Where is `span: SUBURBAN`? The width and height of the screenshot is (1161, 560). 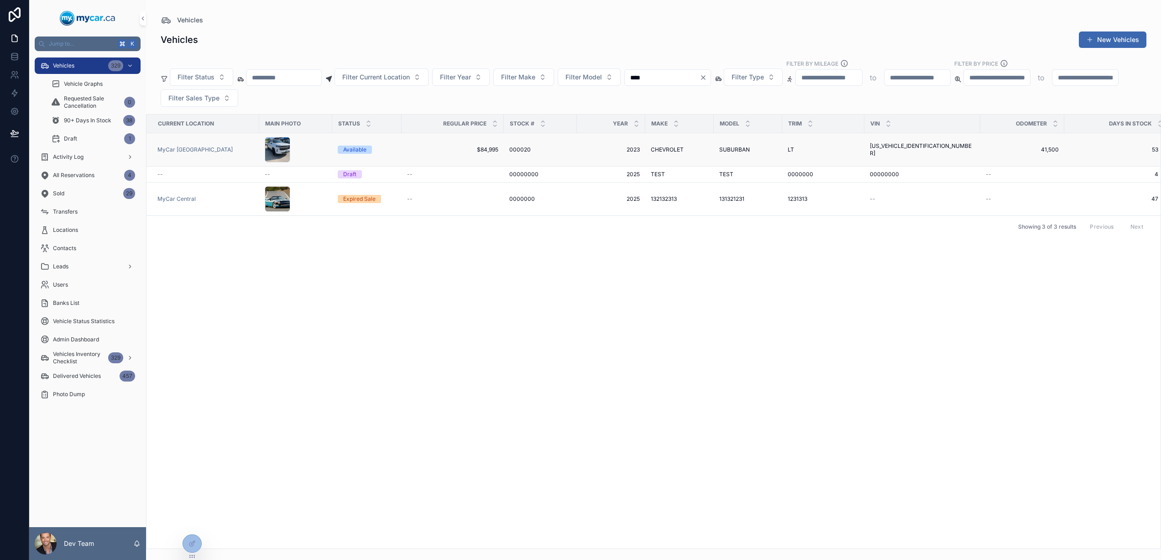
span: SUBURBAN is located at coordinates (734, 150).